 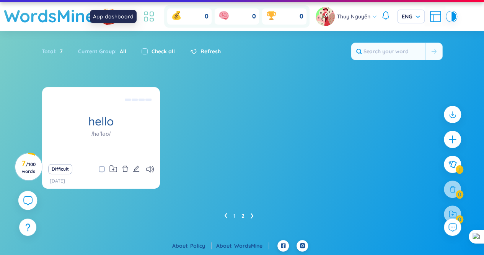 I want to click on li: Next Page, so click(x=252, y=216).